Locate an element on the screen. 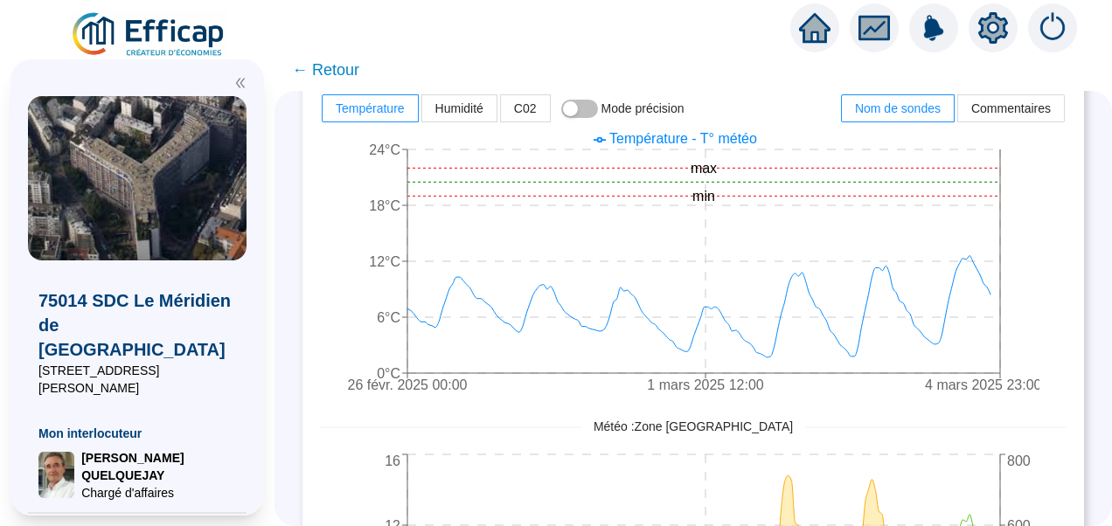 The image size is (1112, 526). tspan: 1 mars 2025 12:00 is located at coordinates (706, 385).